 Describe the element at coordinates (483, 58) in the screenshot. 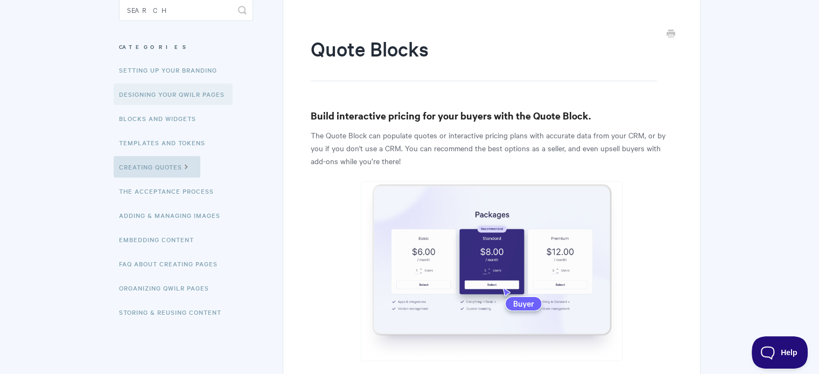

I see `h1: Quote Blocks` at that location.